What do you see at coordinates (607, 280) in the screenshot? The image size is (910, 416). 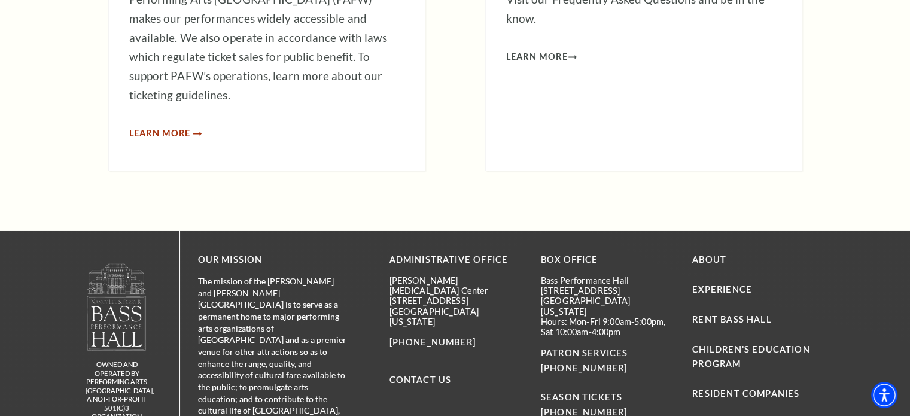 I see `p: Bass Performance Hall` at bounding box center [607, 280].